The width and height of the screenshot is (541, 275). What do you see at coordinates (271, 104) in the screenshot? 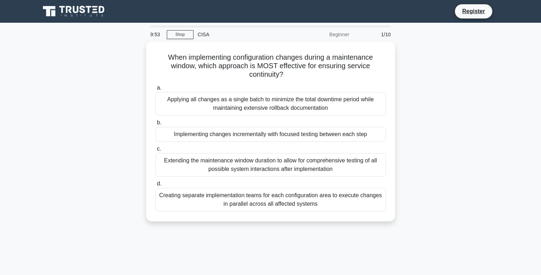
I see `div: Applying all changes as a single batch to minimize the total downtime period while maintaining ex...` at bounding box center [271, 104].